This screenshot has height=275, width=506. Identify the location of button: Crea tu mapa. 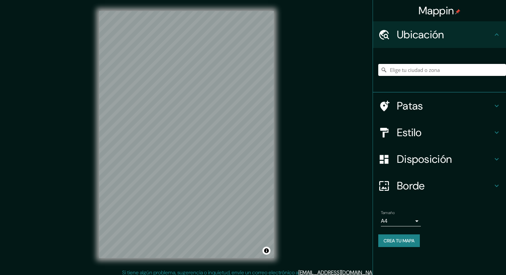
(399, 241).